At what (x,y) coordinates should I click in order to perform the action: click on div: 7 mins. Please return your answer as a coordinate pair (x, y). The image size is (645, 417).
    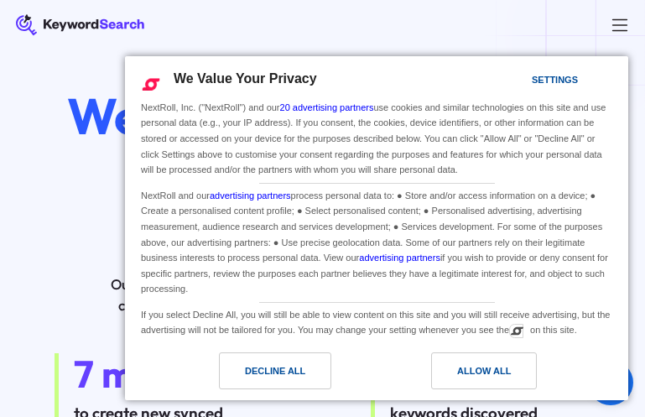
    Looking at the image, I should click on (174, 374).